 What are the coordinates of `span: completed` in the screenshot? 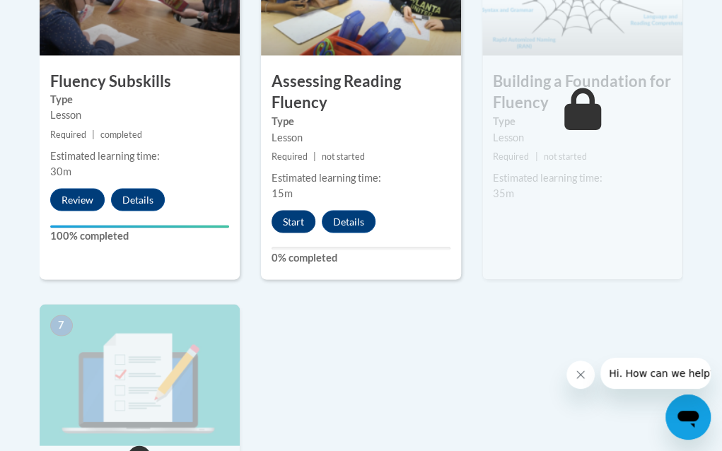 It's located at (121, 134).